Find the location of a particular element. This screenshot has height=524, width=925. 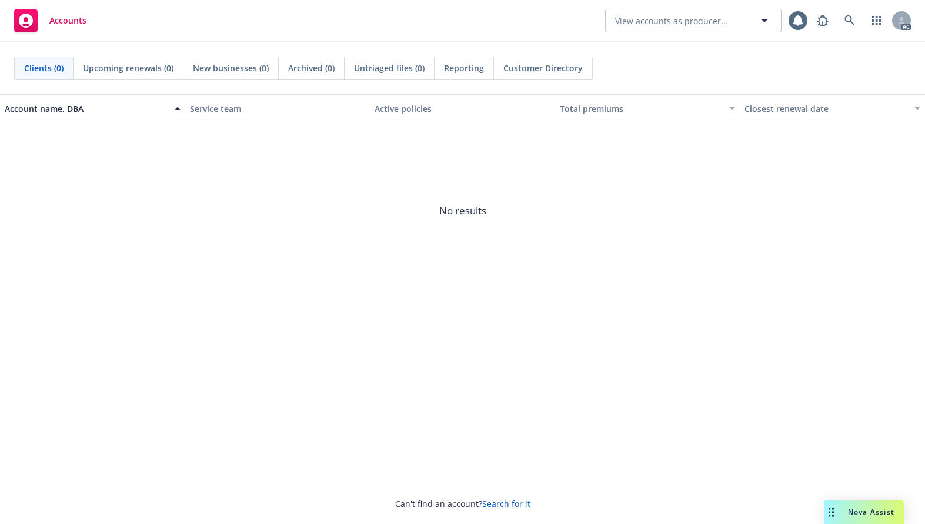

span: Clients (0) is located at coordinates (44, 68).